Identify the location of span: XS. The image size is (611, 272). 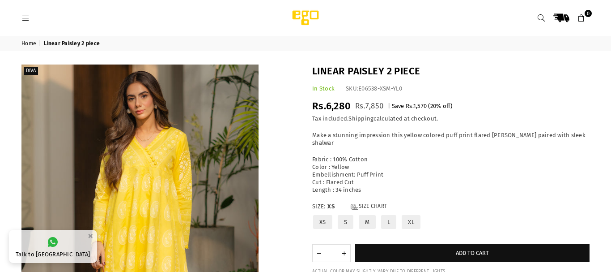
(336, 206).